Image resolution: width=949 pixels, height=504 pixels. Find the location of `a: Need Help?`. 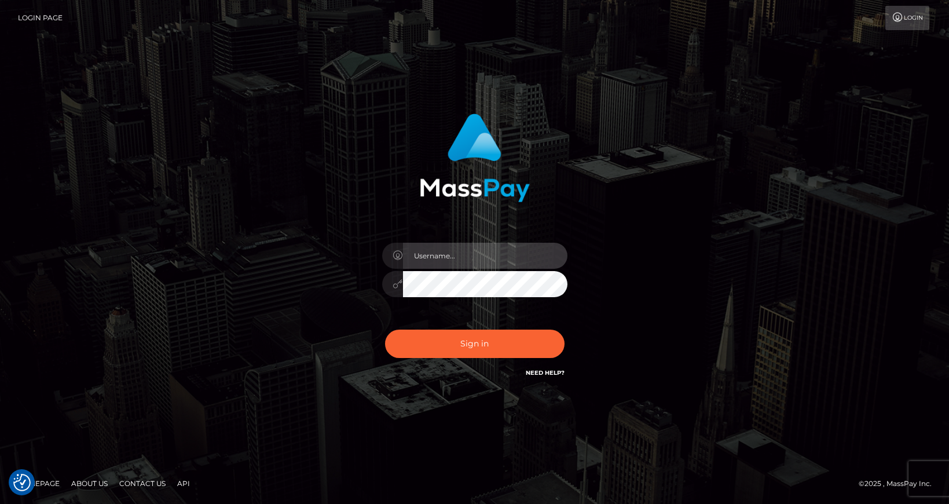

a: Need Help? is located at coordinates (545, 372).